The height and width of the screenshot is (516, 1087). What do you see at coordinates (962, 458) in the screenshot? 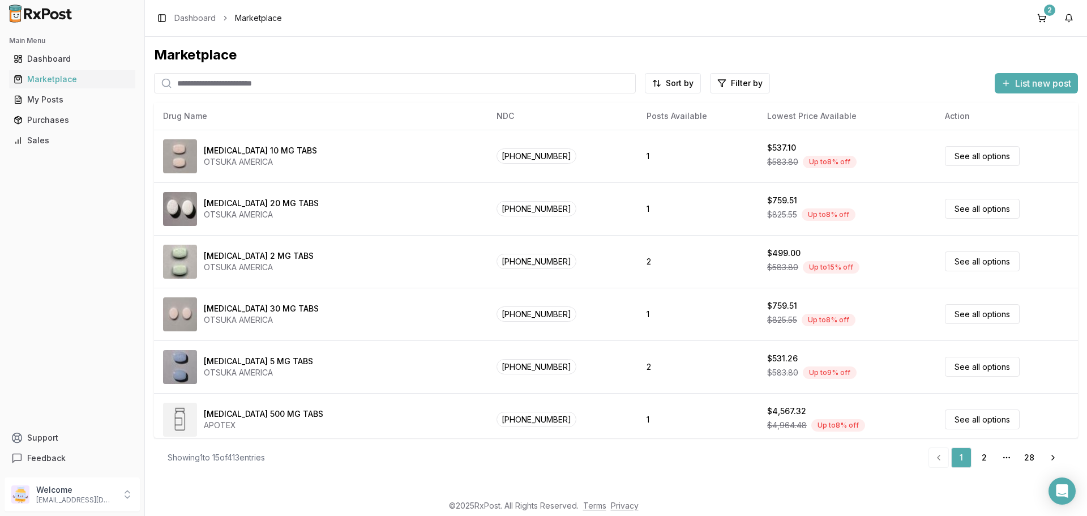
I see `a: 1` at bounding box center [962, 458].